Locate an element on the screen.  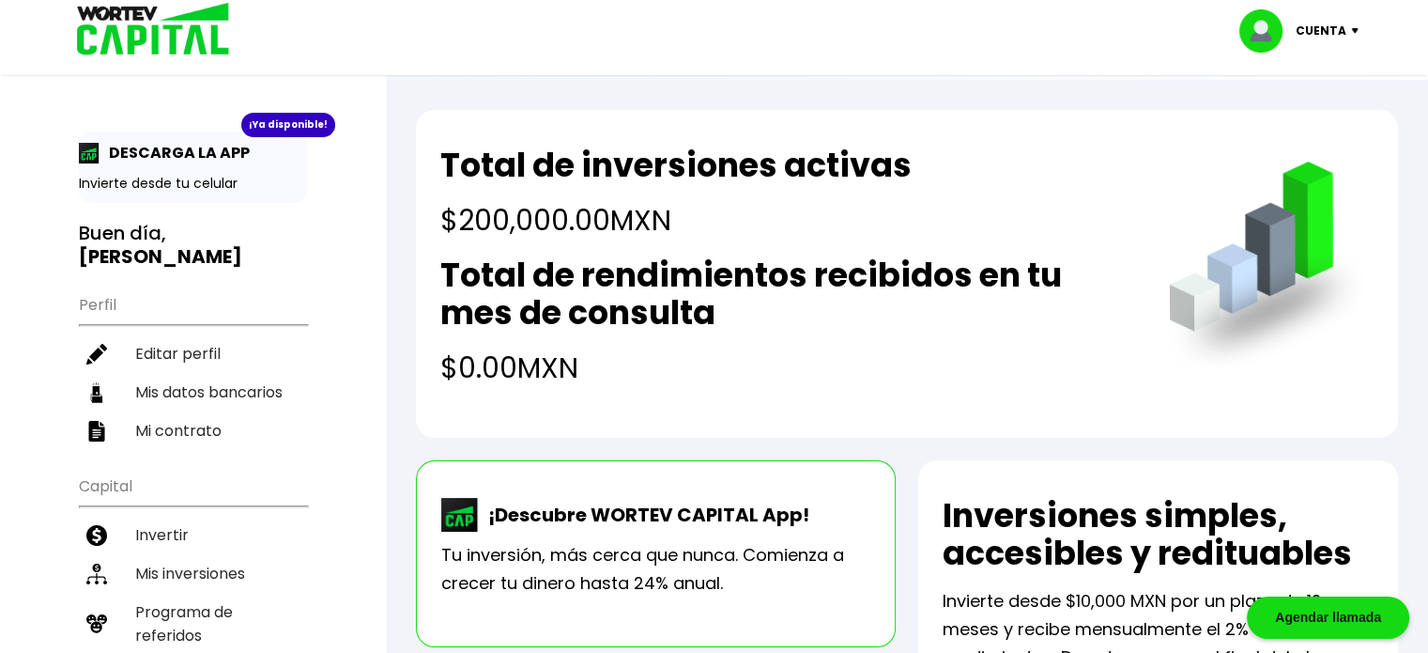
img: wortev-capital-app-icon is located at coordinates (460, 514).